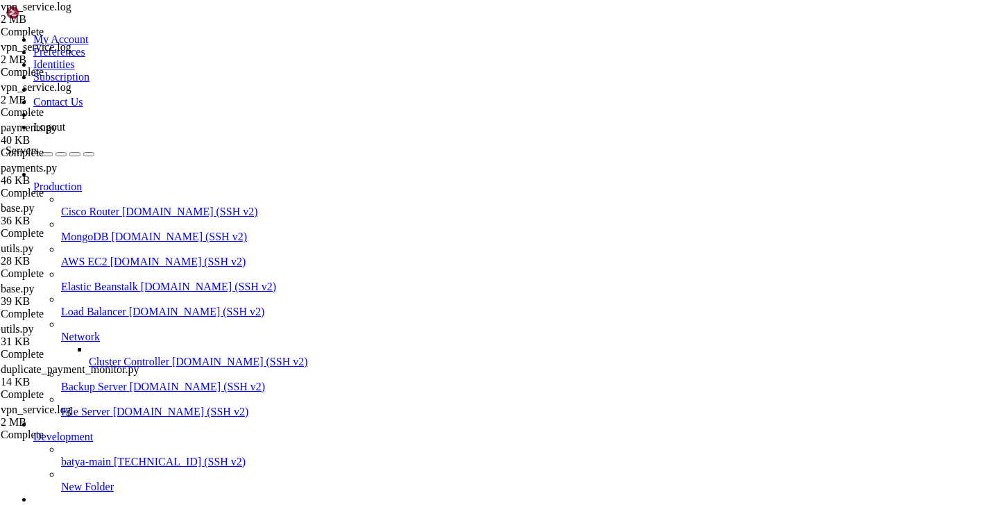 The image size is (999, 505). What do you see at coordinates (412, 242) in the screenshot?
I see `x-row: 52 updates can be applied immediately.` at bounding box center [412, 242].